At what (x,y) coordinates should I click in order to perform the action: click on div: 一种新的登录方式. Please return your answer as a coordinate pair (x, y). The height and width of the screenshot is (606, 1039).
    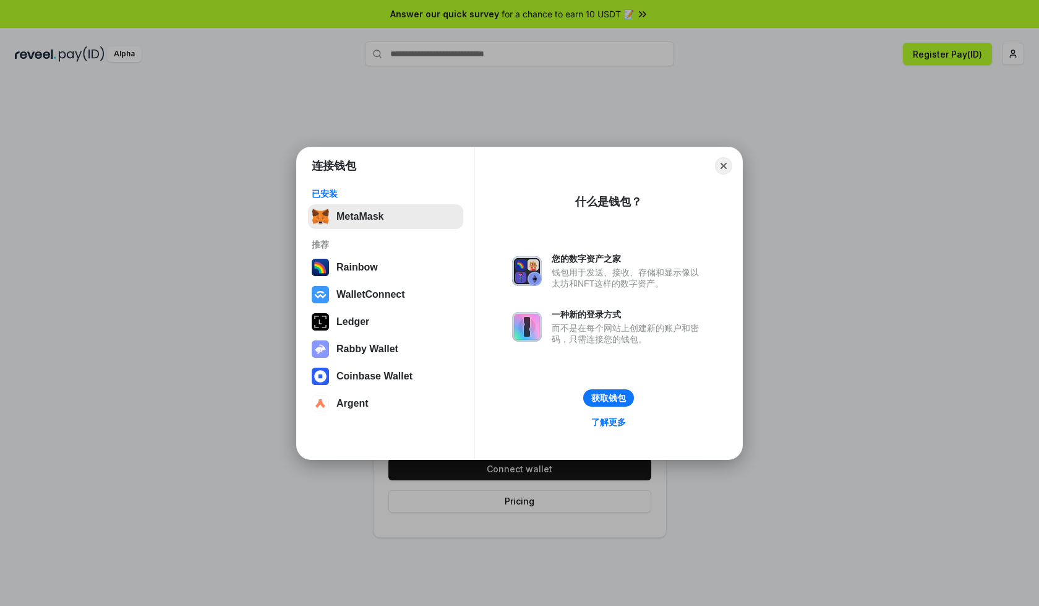
    Looking at the image, I should click on (629, 314).